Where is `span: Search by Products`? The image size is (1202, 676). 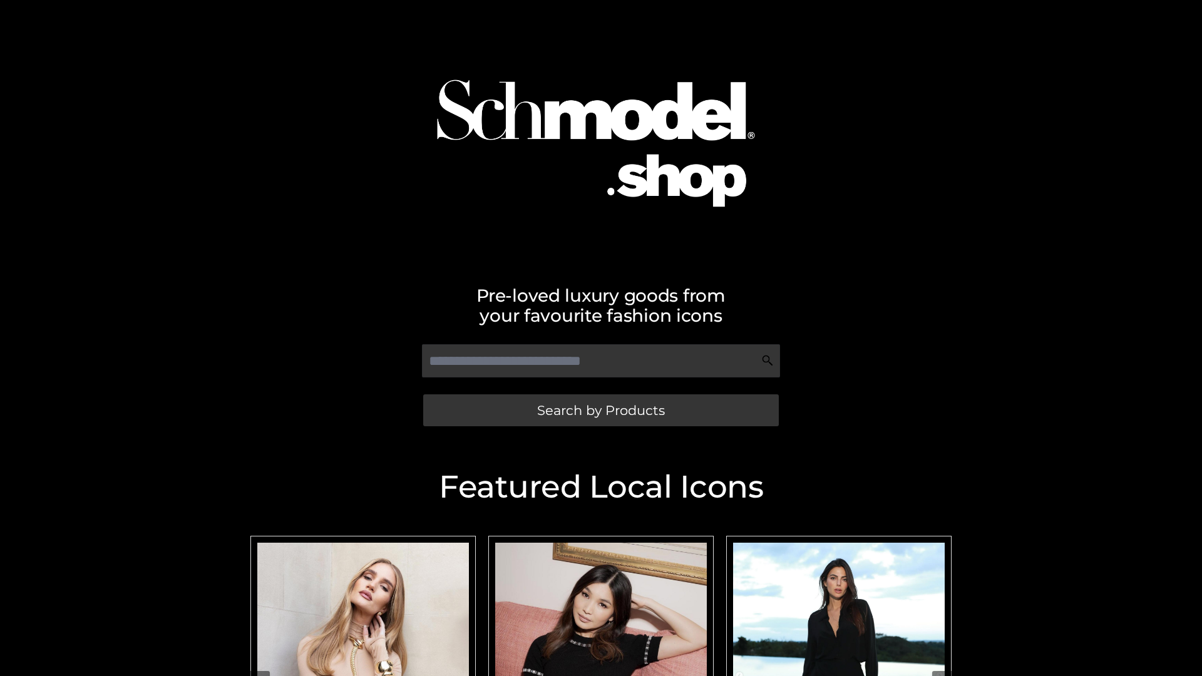 span: Search by Products is located at coordinates (601, 410).